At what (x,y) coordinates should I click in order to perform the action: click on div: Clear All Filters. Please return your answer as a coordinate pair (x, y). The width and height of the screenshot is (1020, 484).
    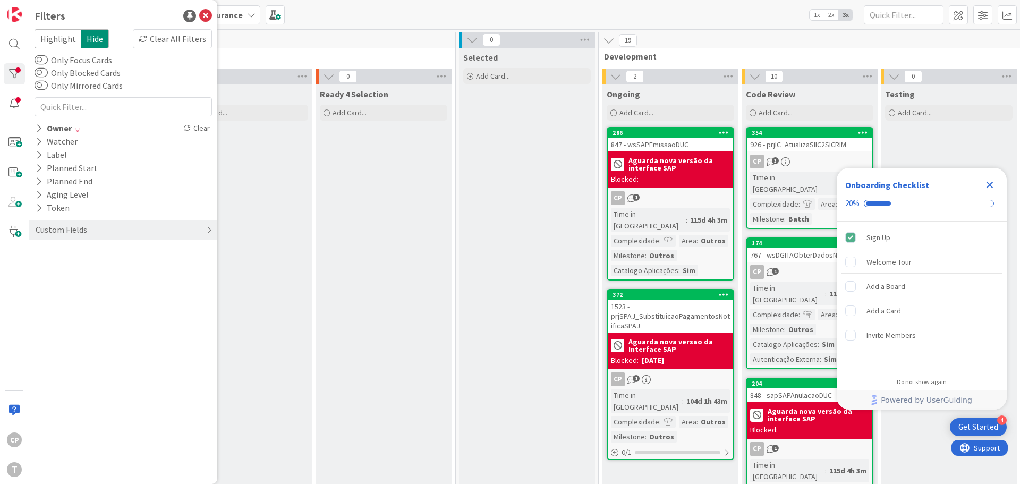
    Looking at the image, I should click on (172, 39).